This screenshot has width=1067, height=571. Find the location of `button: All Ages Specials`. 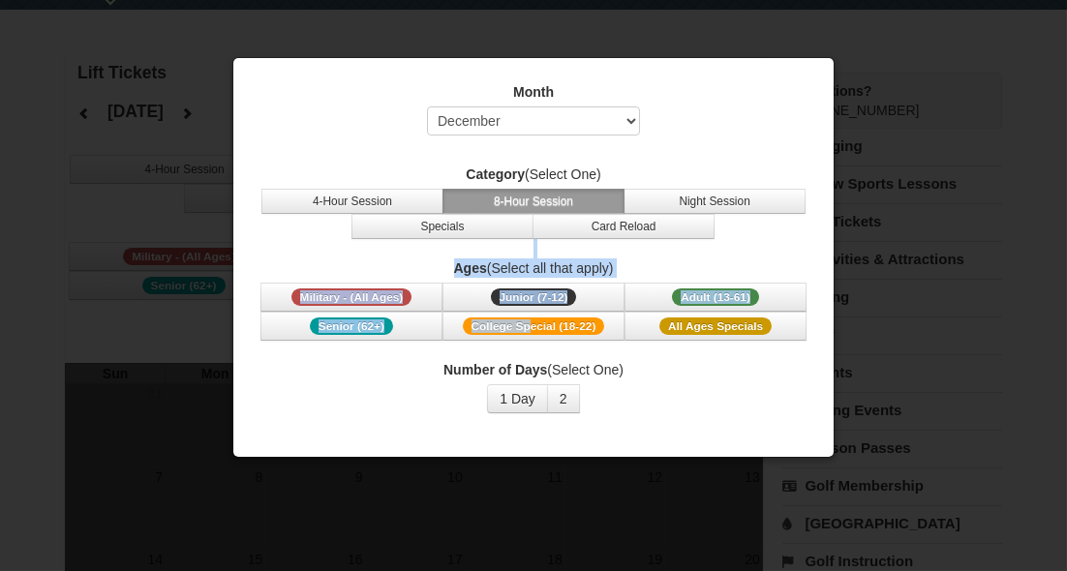

button: All Ages Specials is located at coordinates (716, 326).